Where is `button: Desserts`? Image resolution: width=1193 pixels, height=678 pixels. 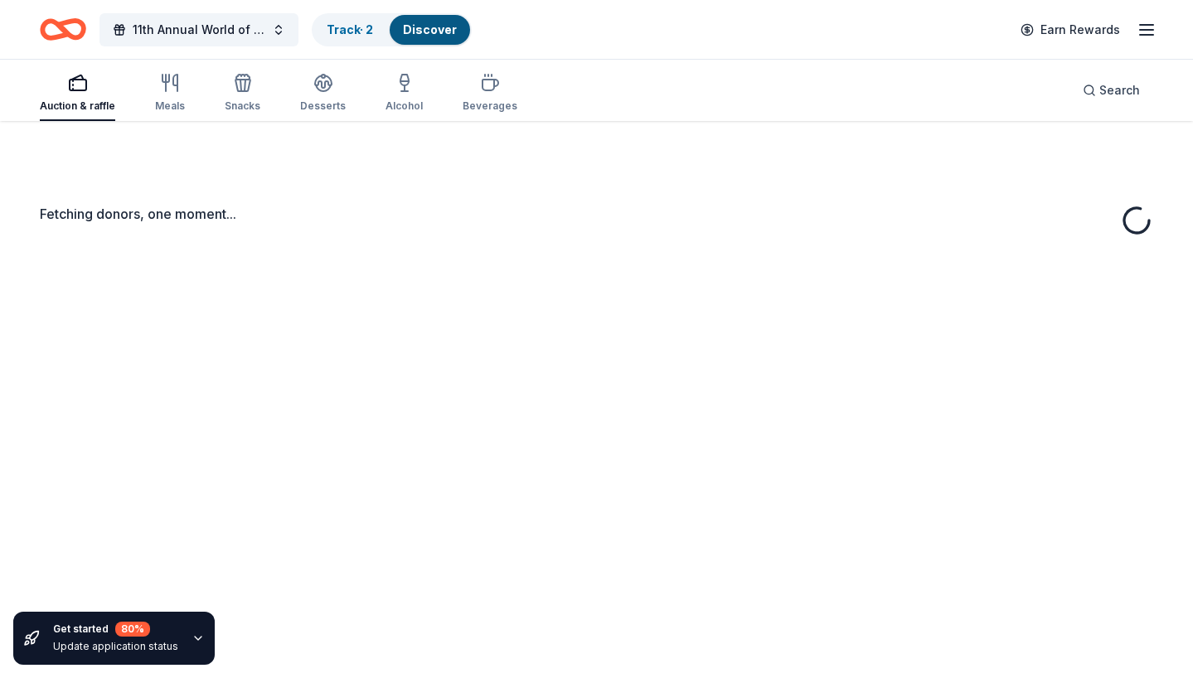
button: Desserts is located at coordinates (322, 94).